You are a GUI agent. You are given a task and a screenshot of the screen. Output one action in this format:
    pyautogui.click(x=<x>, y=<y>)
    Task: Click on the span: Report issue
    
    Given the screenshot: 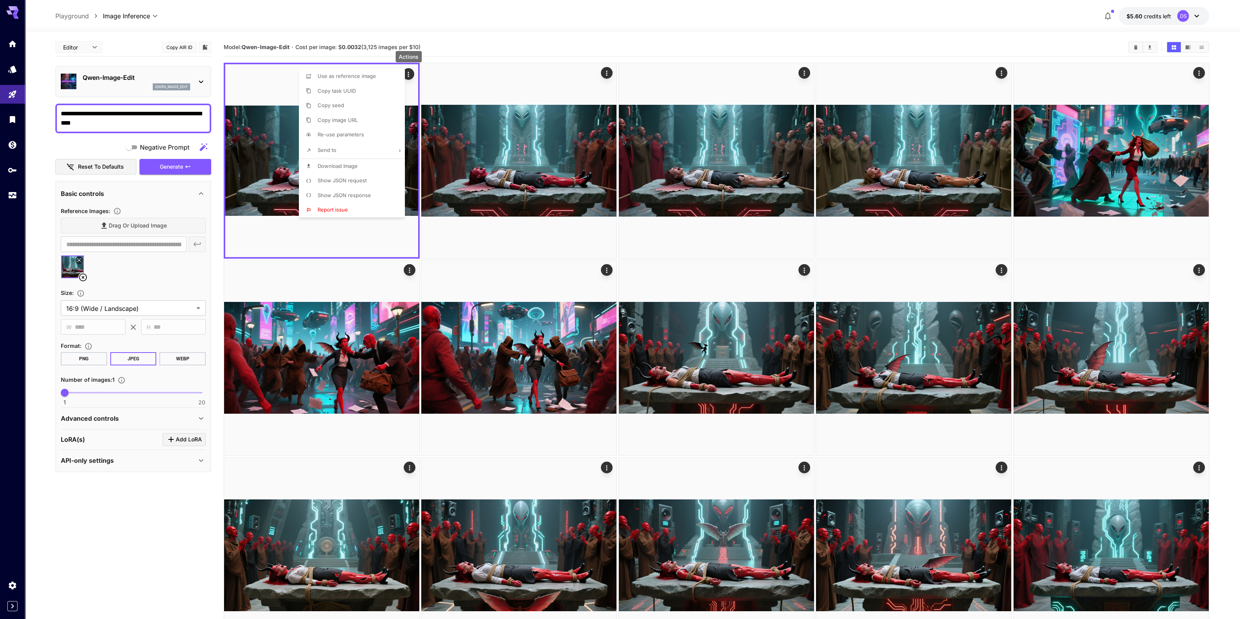 What is the action you would take?
    pyautogui.click(x=333, y=210)
    